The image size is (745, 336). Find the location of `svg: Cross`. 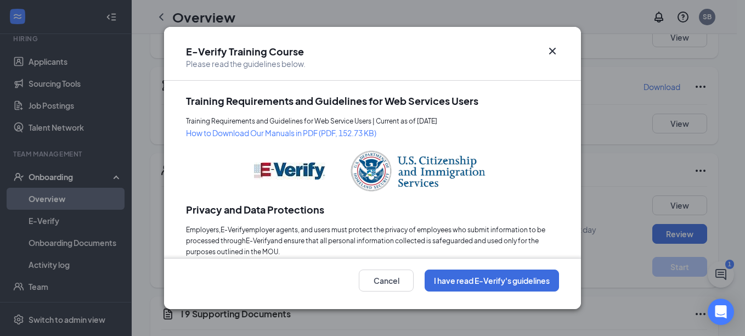

svg: Cross is located at coordinates (553, 51).